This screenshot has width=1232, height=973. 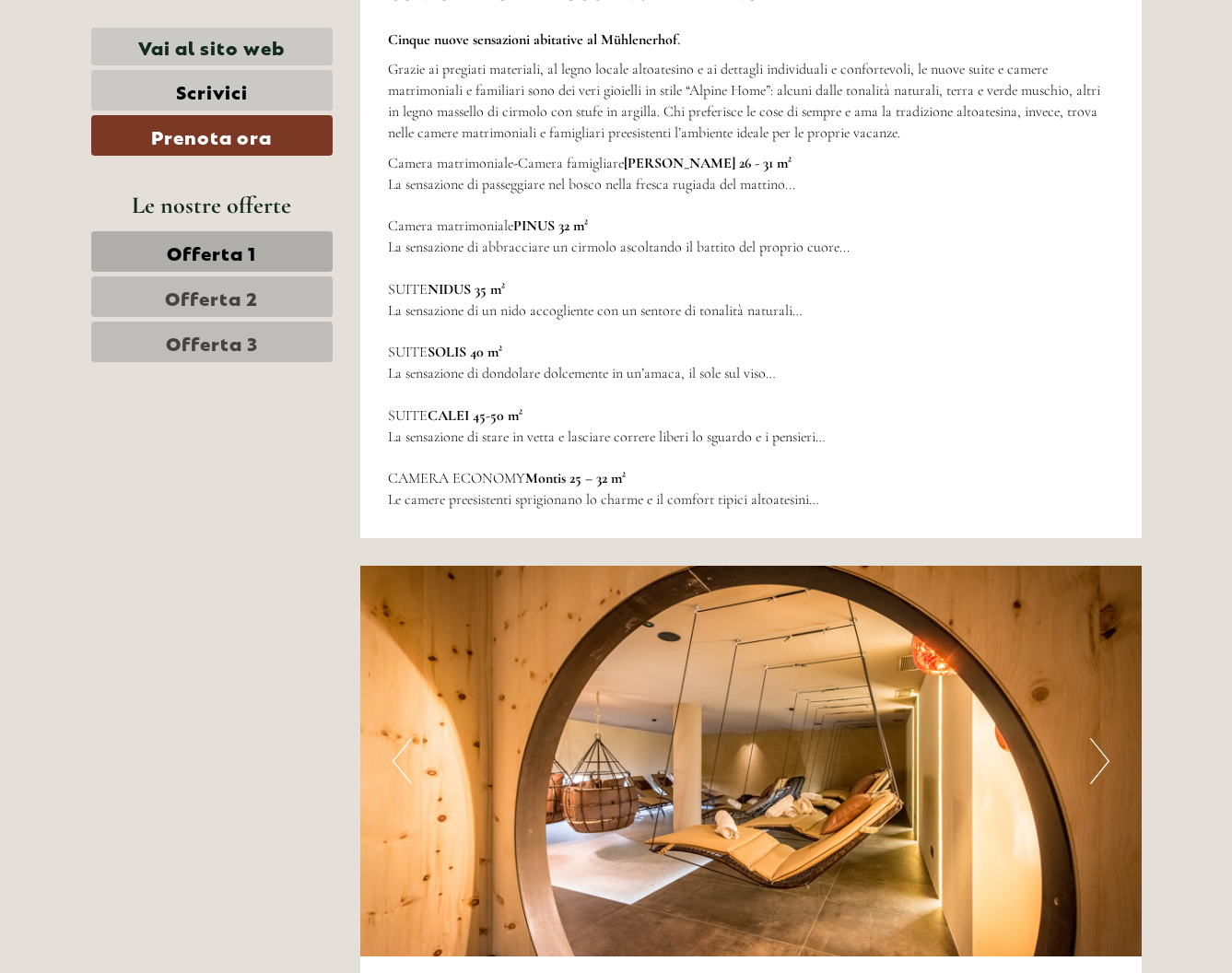 What do you see at coordinates (211, 251) in the screenshot?
I see `span: Offerta 1` at bounding box center [211, 251].